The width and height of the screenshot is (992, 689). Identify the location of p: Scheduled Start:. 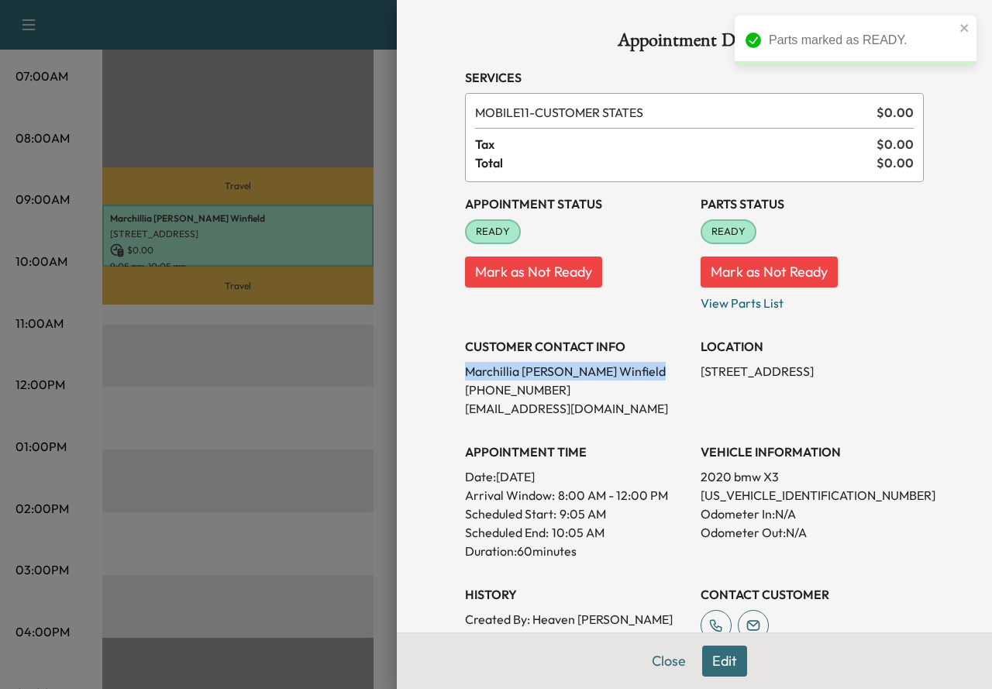
(511, 514).